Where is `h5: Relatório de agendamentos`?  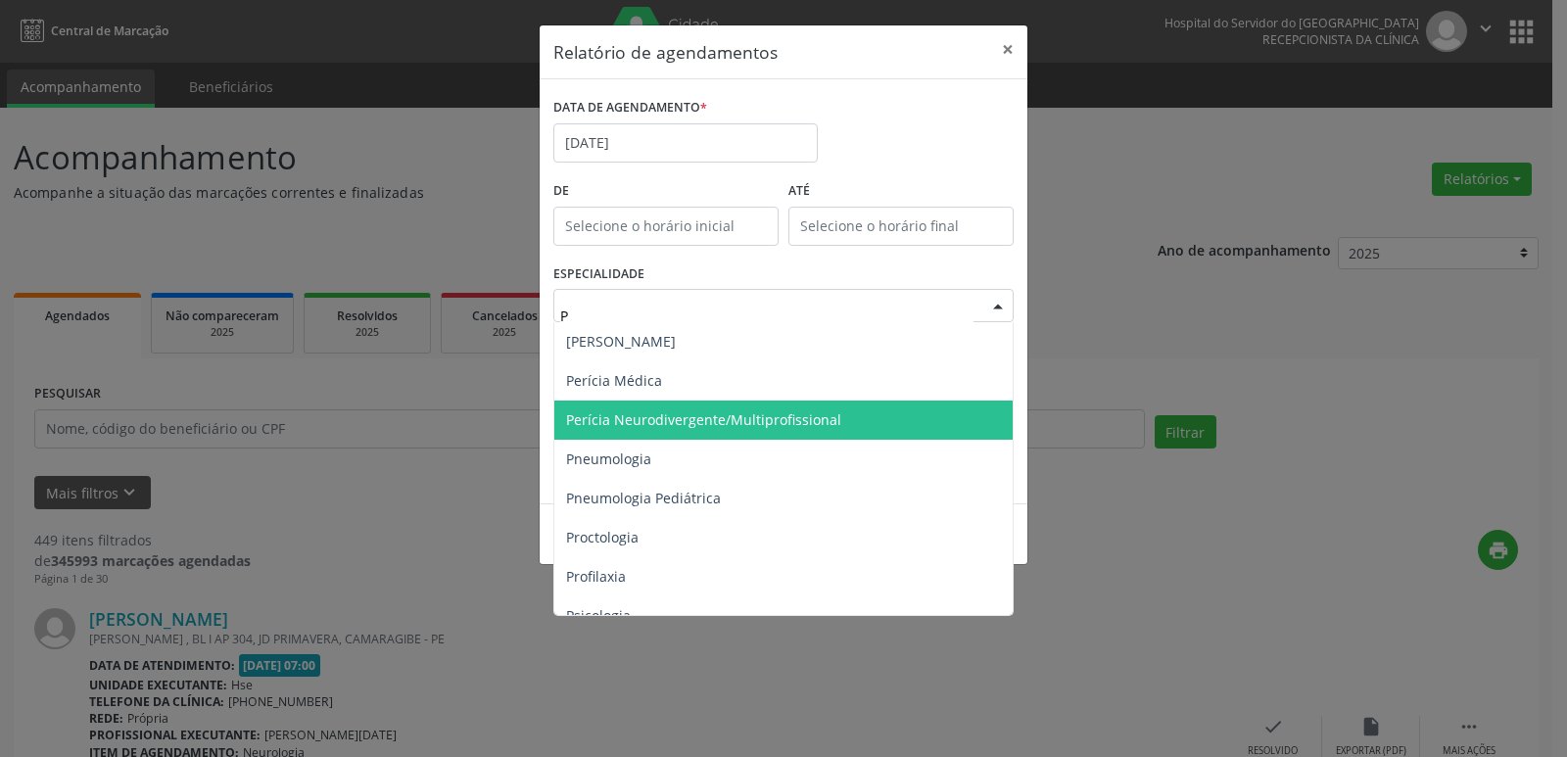
h5: Relatório de agendamentos is located at coordinates (665, 52).